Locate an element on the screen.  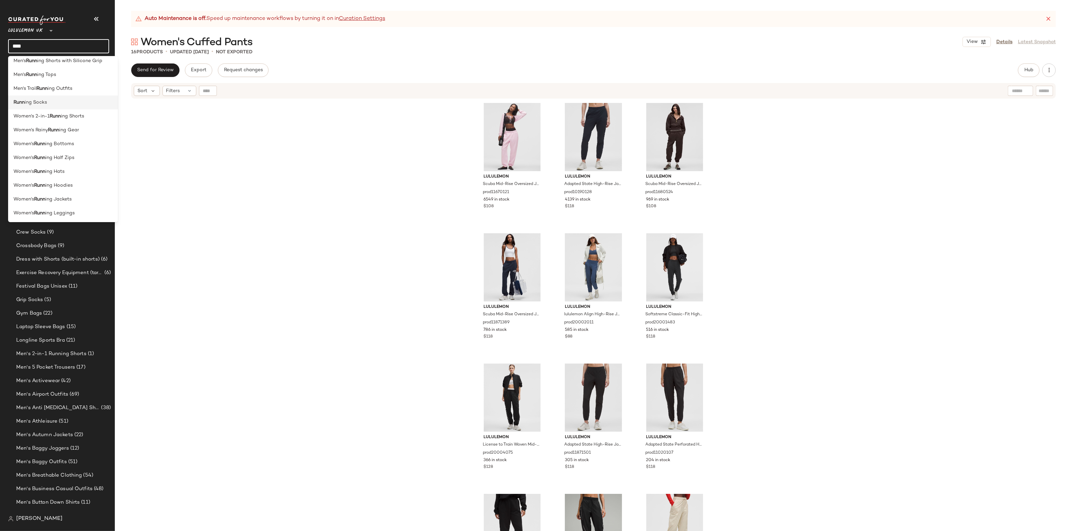
span: Men's Baggy Outfits is located at coordinates (42, 462).